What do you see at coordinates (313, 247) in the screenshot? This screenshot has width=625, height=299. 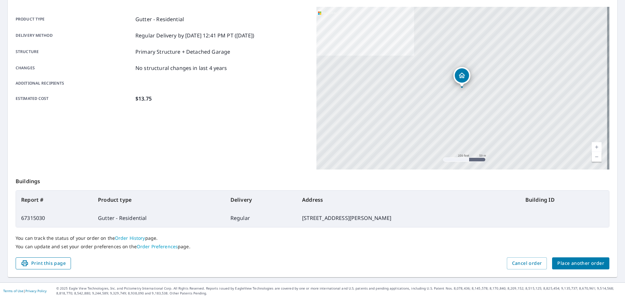 I see `p: You can update and set your order preferences on the page.` at bounding box center [313, 247].